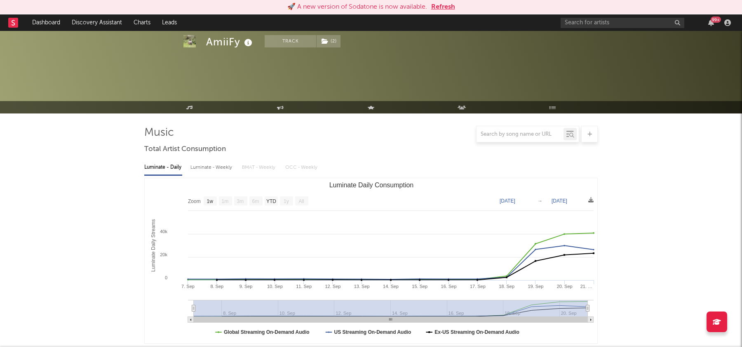 The height and width of the screenshot is (347, 742). Describe the element at coordinates (142, 23) in the screenshot. I see `a: Charts` at that location.